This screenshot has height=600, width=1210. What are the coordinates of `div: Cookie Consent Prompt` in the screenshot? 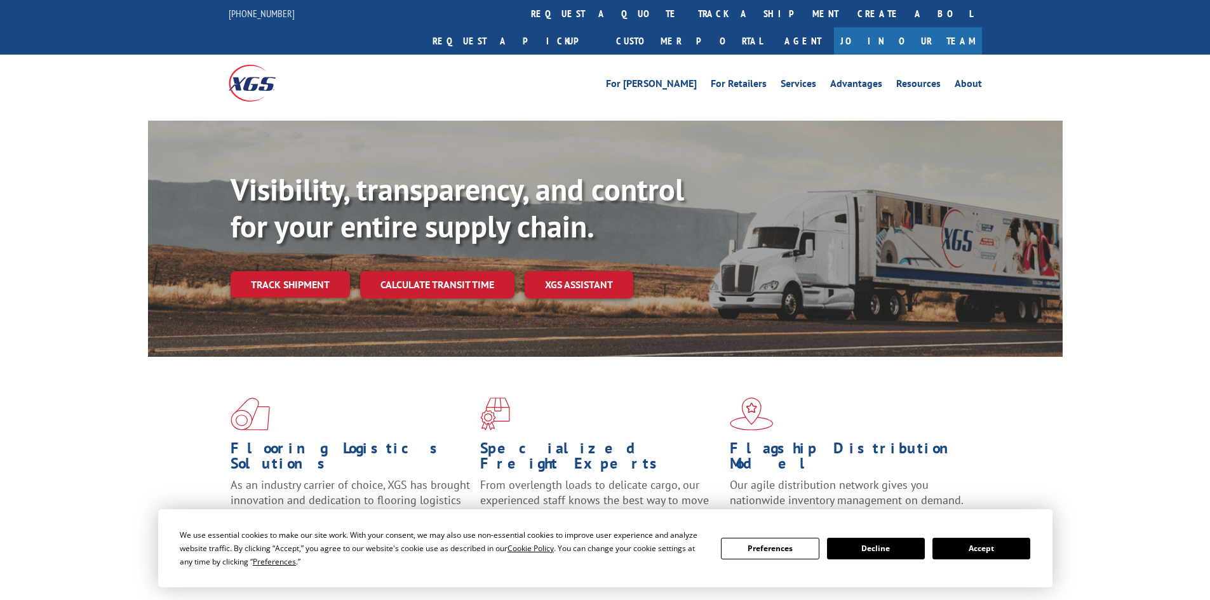 It's located at (605, 548).